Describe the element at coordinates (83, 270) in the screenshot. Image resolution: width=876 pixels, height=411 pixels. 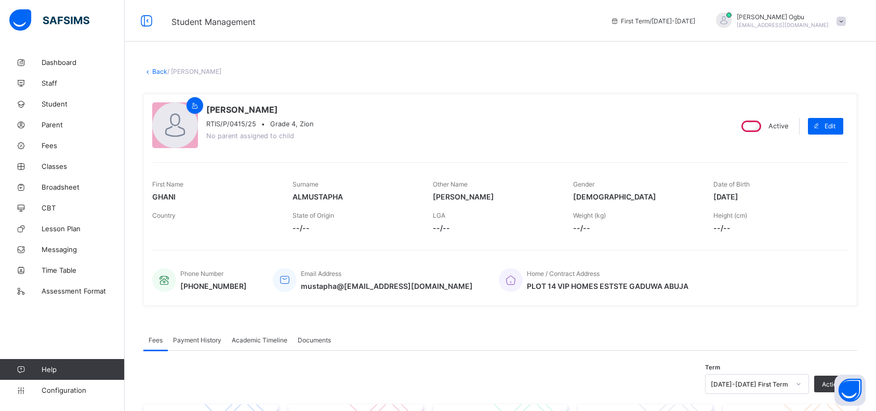
I see `span: Time Table` at that location.